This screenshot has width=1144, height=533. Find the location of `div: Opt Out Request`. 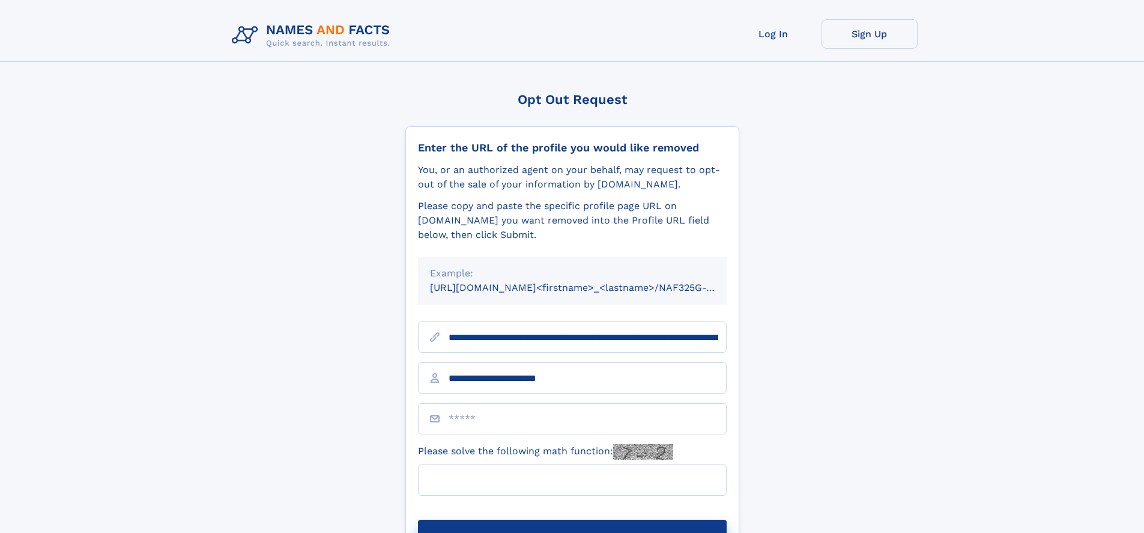

div: Opt Out Request is located at coordinates (572, 99).